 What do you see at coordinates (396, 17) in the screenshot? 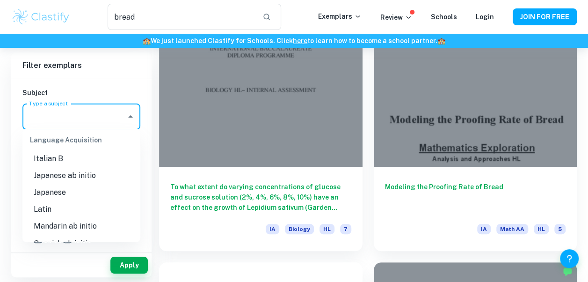
I see `p: Review` at bounding box center [396, 17].